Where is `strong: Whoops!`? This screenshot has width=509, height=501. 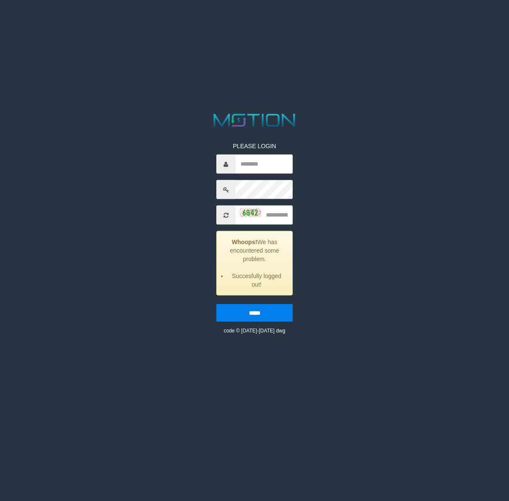 strong: Whoops! is located at coordinates (244, 242).